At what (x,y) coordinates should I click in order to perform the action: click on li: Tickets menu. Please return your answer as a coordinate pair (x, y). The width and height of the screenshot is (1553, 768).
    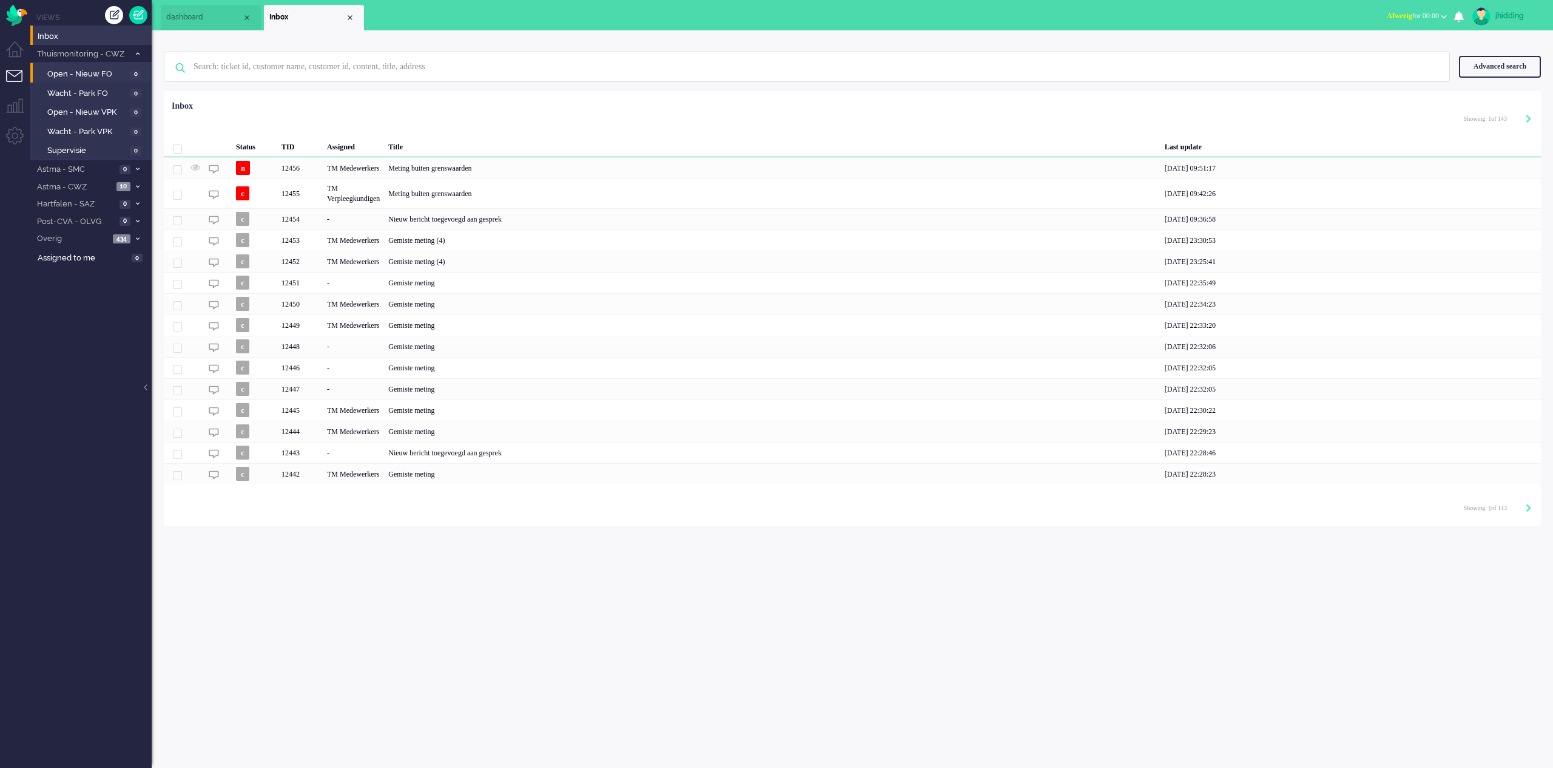
    Looking at the image, I should click on (19, 83).